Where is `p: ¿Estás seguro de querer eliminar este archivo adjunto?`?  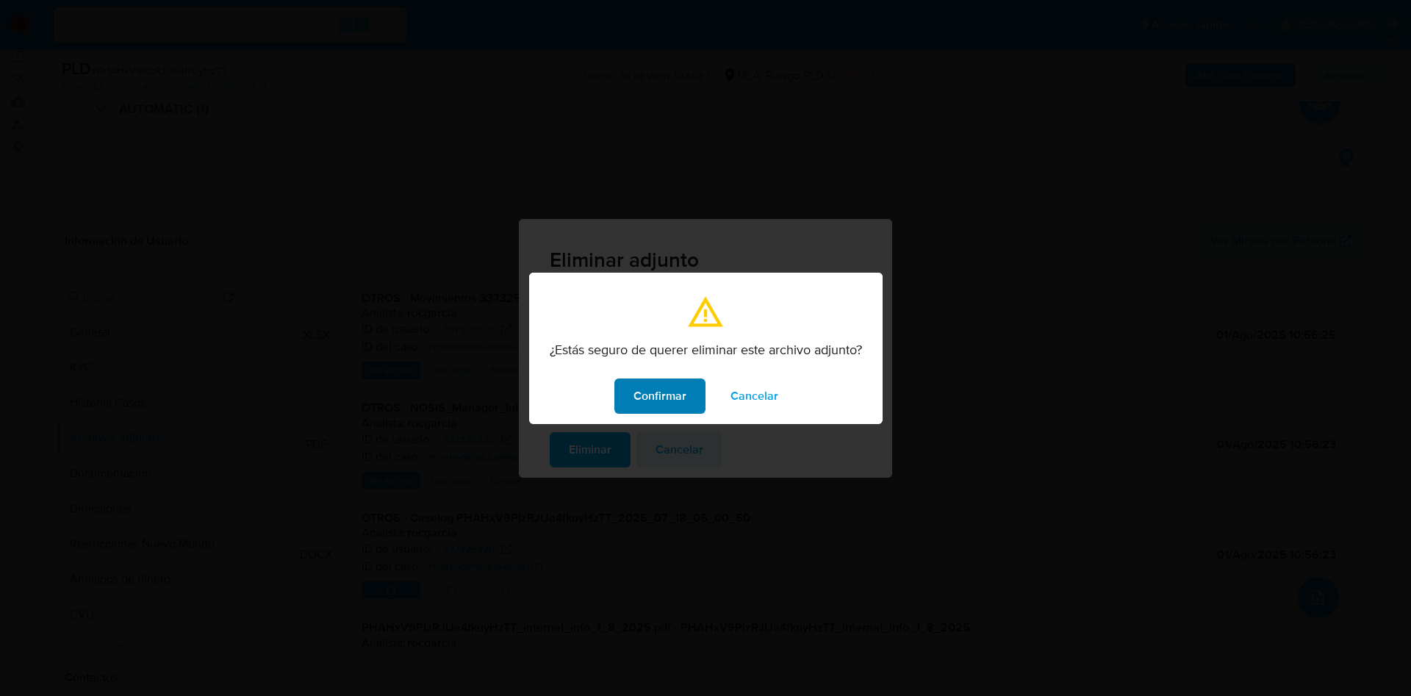 p: ¿Estás seguro de querer eliminar este archivo adjunto? is located at coordinates (705, 350).